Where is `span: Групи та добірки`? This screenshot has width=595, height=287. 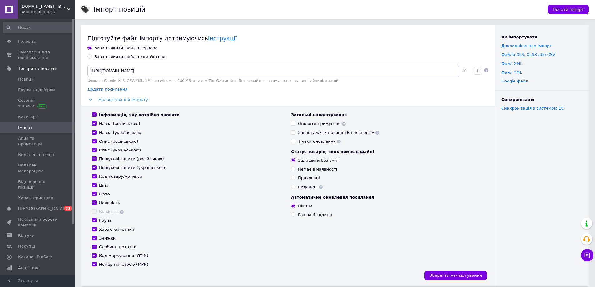 span: Групи та добірки is located at coordinates (37, 90).